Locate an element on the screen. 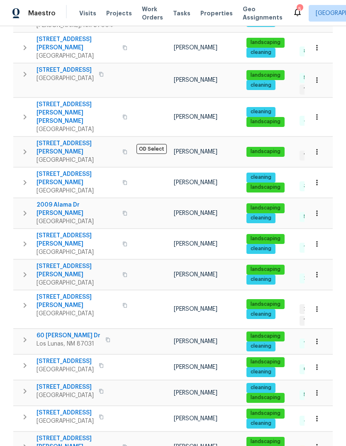  span: 1 WIP is located at coordinates (309, 155).